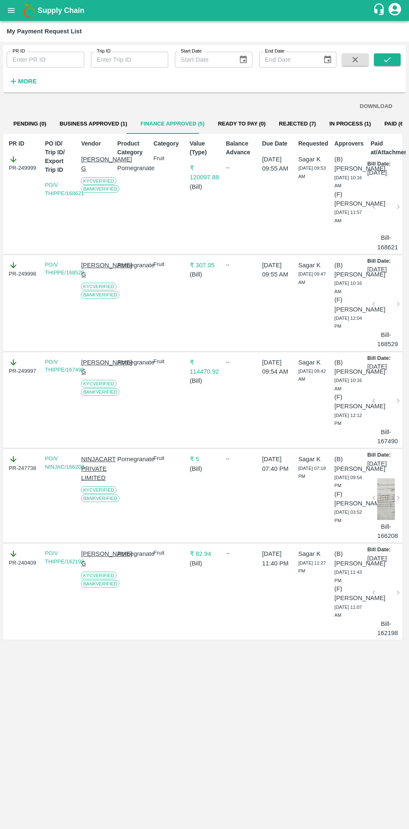  I want to click on button: DOWNLOAD, so click(376, 106).